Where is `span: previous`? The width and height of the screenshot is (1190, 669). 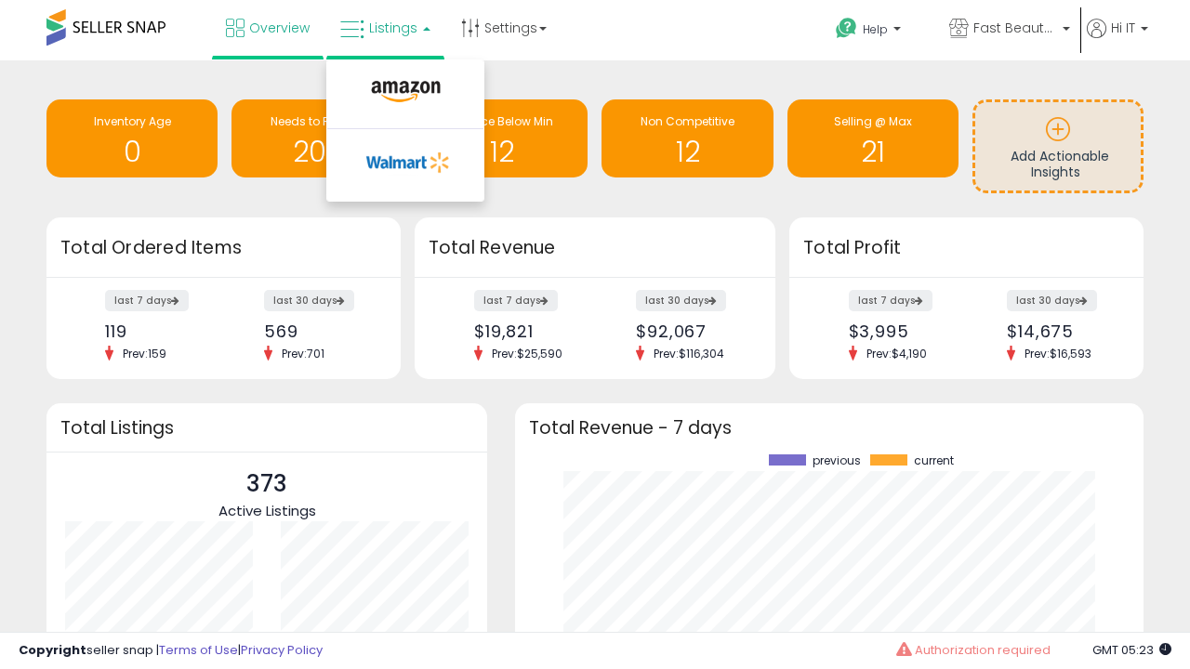 span: previous is located at coordinates (837, 461).